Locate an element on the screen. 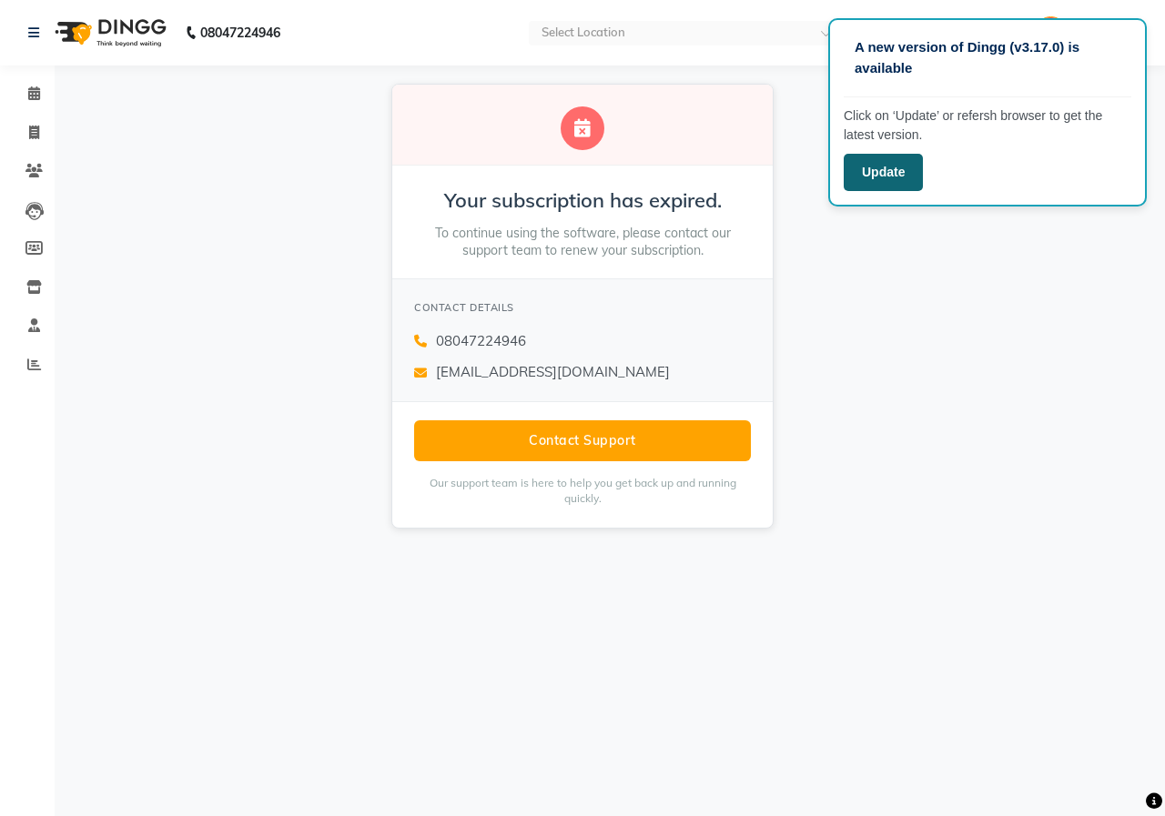  button: Contact Support is located at coordinates (582, 440).